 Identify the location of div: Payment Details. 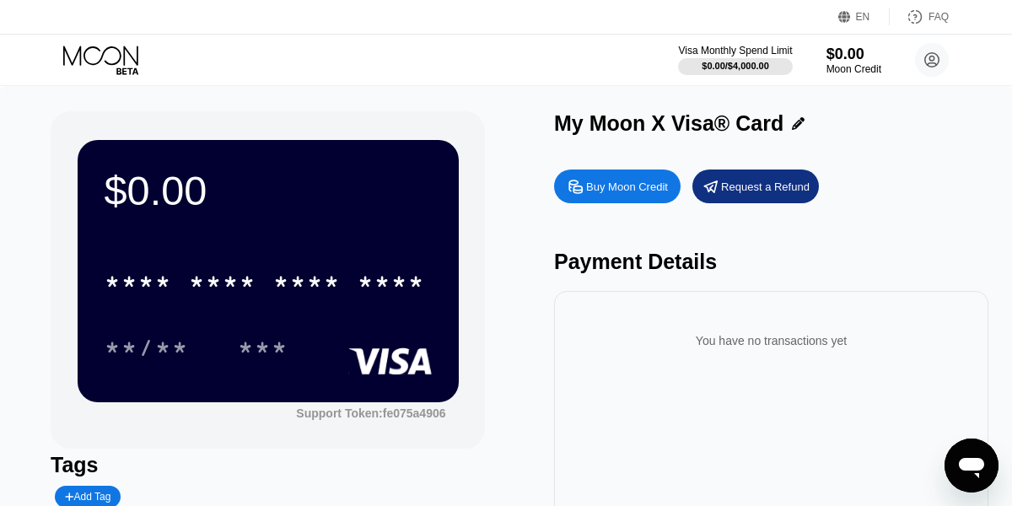
(771, 261).